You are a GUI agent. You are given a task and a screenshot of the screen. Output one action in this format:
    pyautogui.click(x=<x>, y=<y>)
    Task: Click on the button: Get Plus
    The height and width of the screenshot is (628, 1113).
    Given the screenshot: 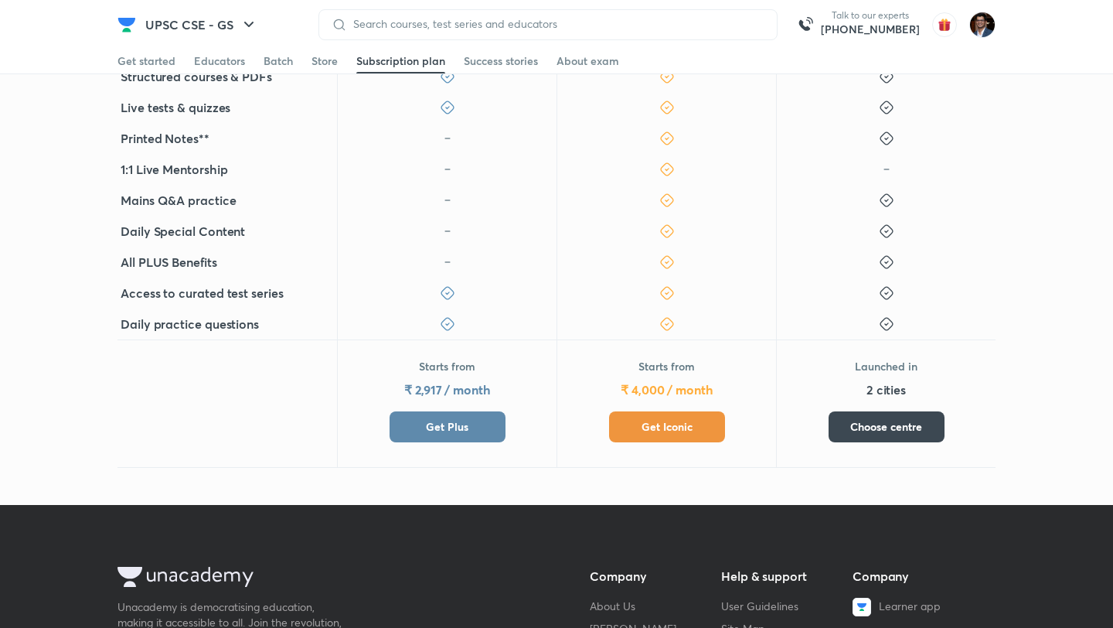 What is the action you would take?
    pyautogui.click(x=447, y=427)
    